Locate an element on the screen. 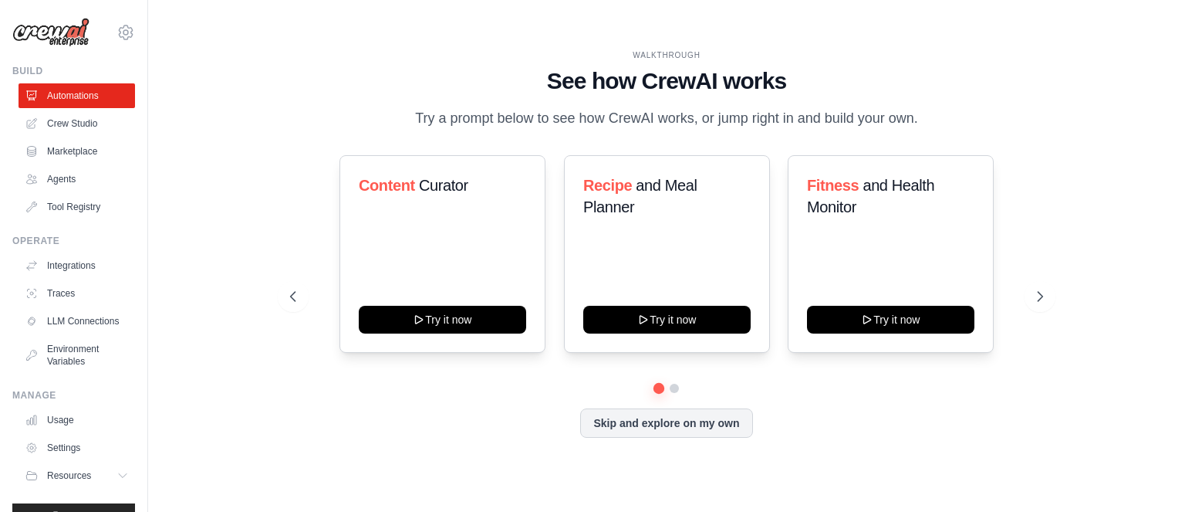  span: and Health Monitor is located at coordinates (871, 196).